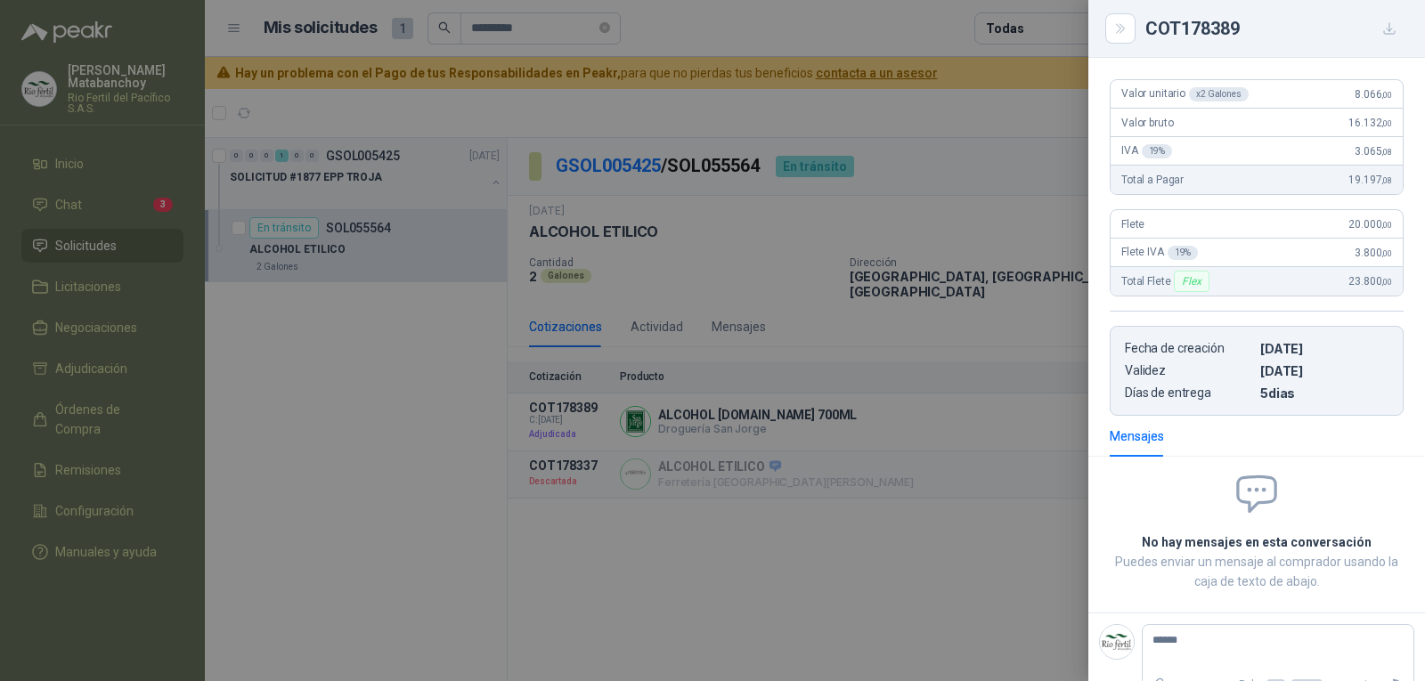 The image size is (1425, 681). Describe the element at coordinates (1257, 572) in the screenshot. I see `p: Puedes enviar un mensaje al comprador usando la caja de texto de abajo.` at that location.